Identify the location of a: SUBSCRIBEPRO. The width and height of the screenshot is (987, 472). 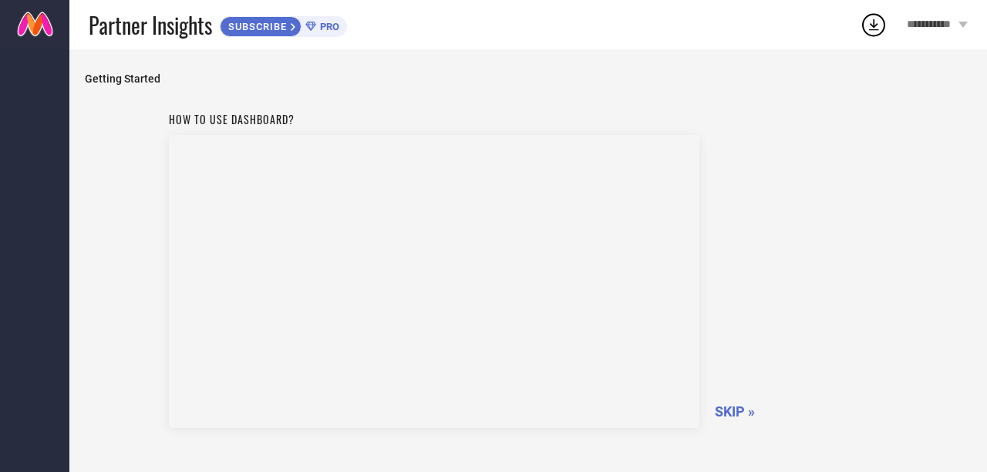
(283, 25).